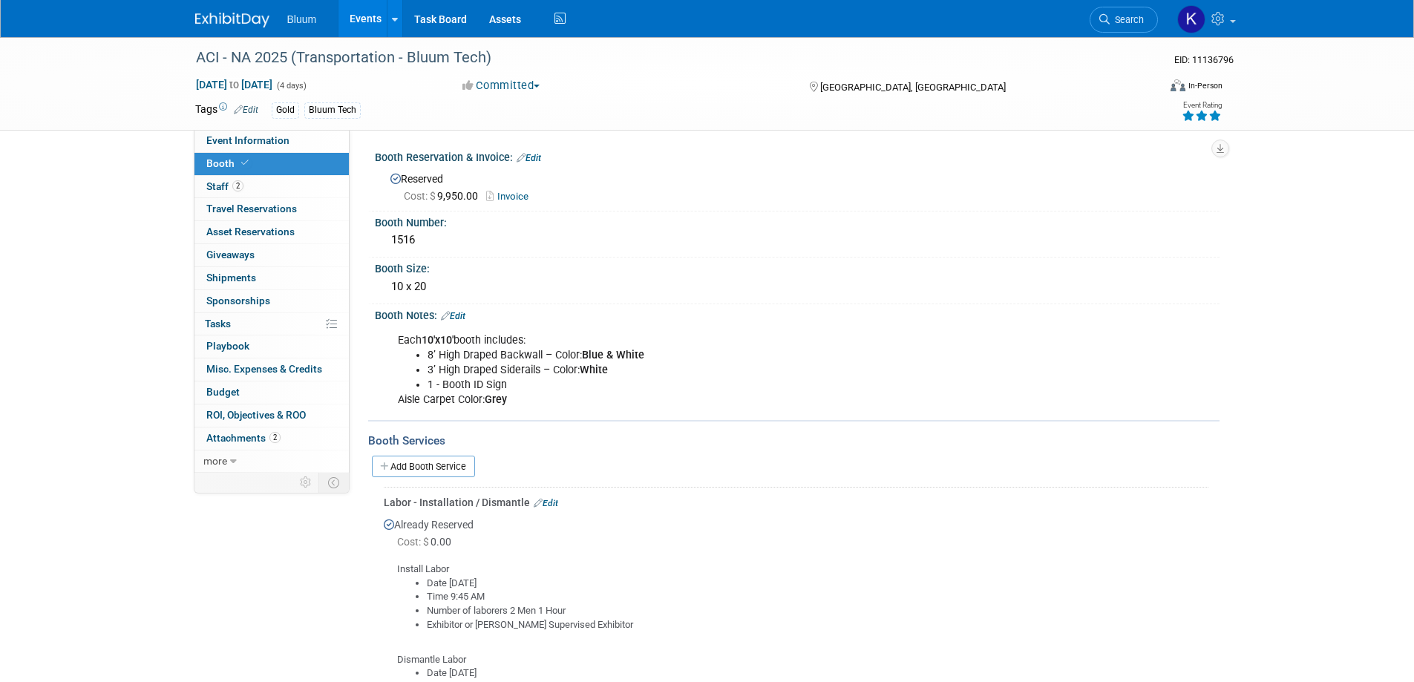 The width and height of the screenshot is (1414, 682). What do you see at coordinates (444, 196) in the screenshot?
I see `span: 9,950.00` at bounding box center [444, 196].